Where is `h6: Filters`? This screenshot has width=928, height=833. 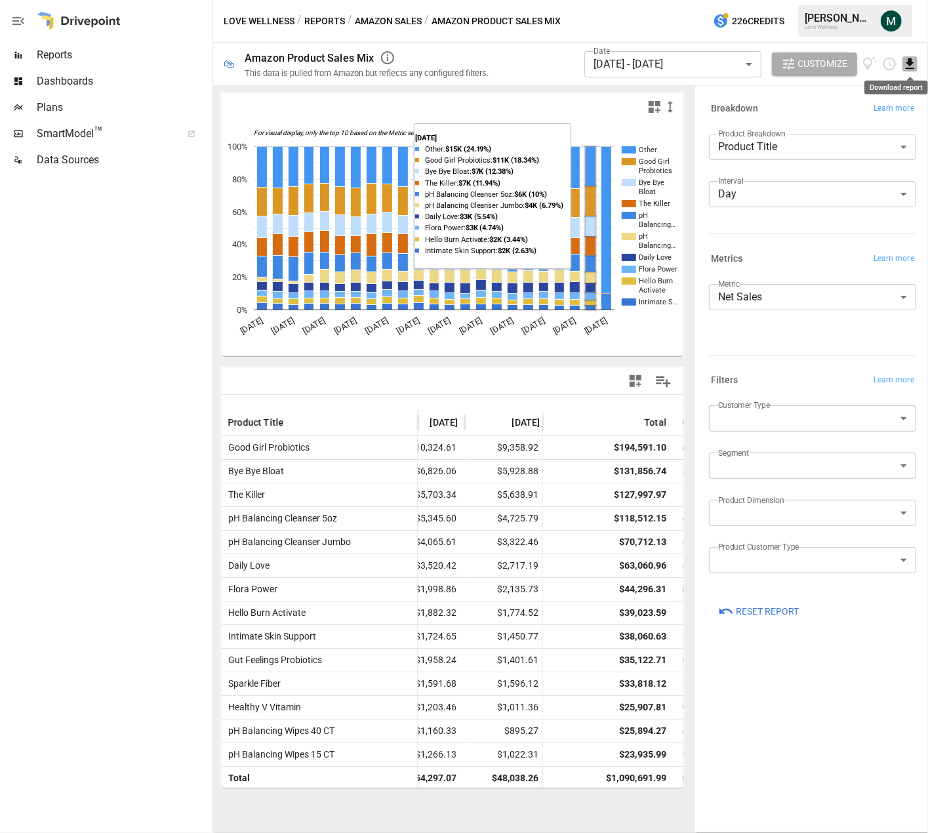 h6: Filters is located at coordinates (725, 380).